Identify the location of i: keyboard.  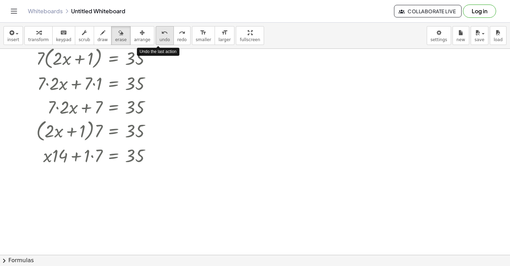
(63, 33).